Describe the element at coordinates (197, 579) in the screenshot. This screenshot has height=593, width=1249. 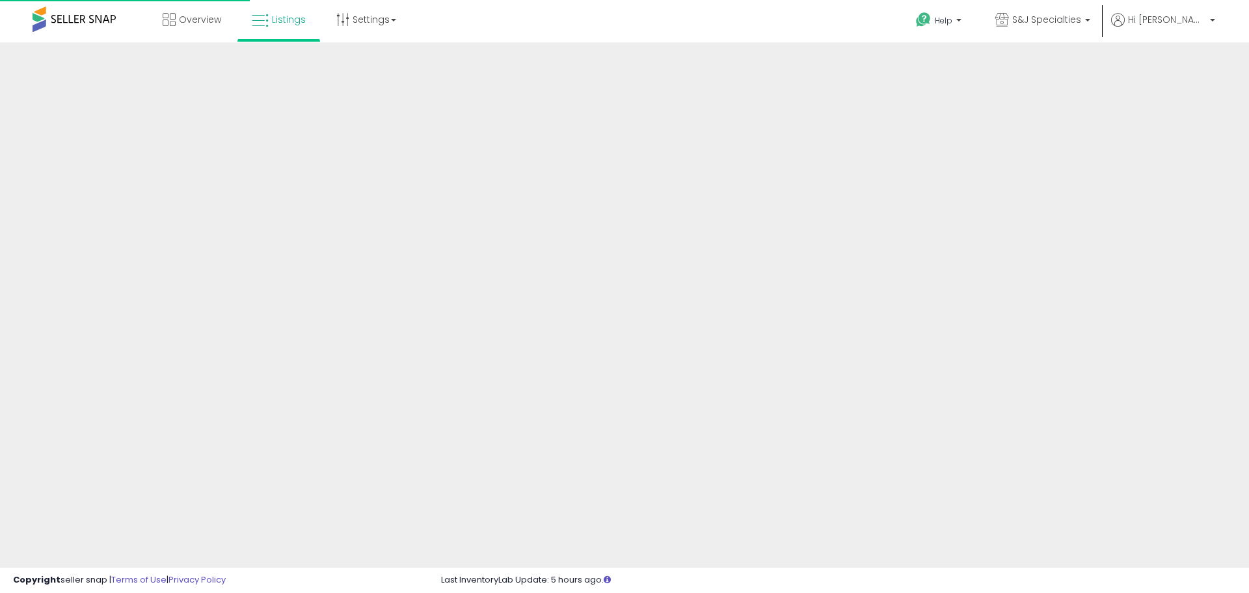
I see `a: Privacy Policy` at that location.